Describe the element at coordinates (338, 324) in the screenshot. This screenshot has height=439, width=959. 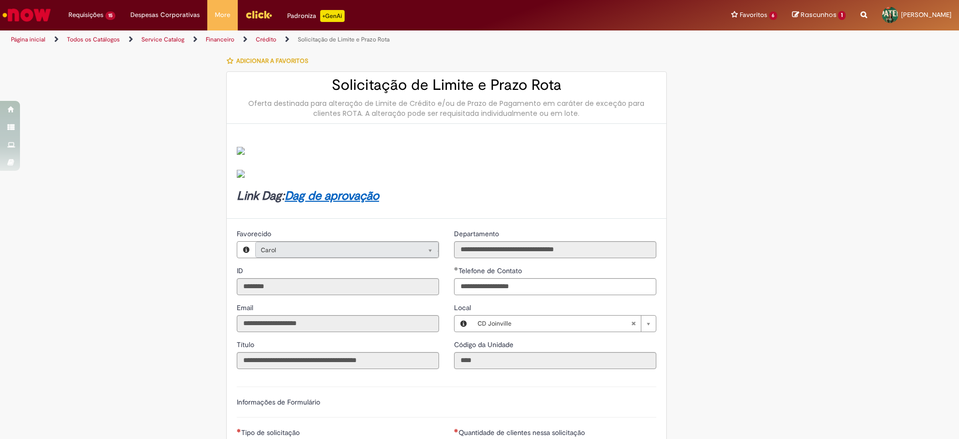
I see `input: Email` at that location.